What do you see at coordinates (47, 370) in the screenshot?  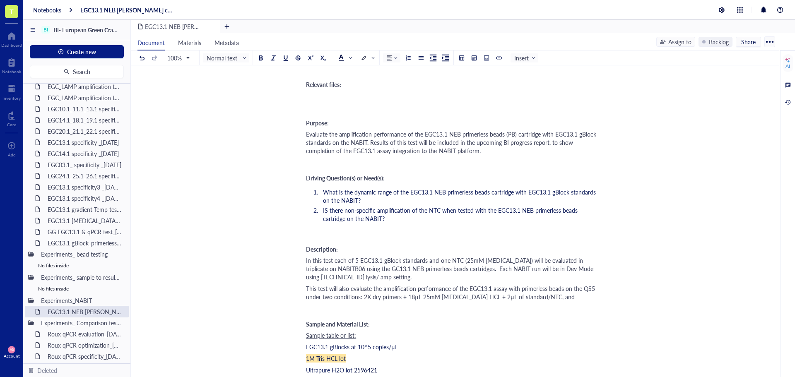 I see `div: Deleted` at bounding box center [47, 370].